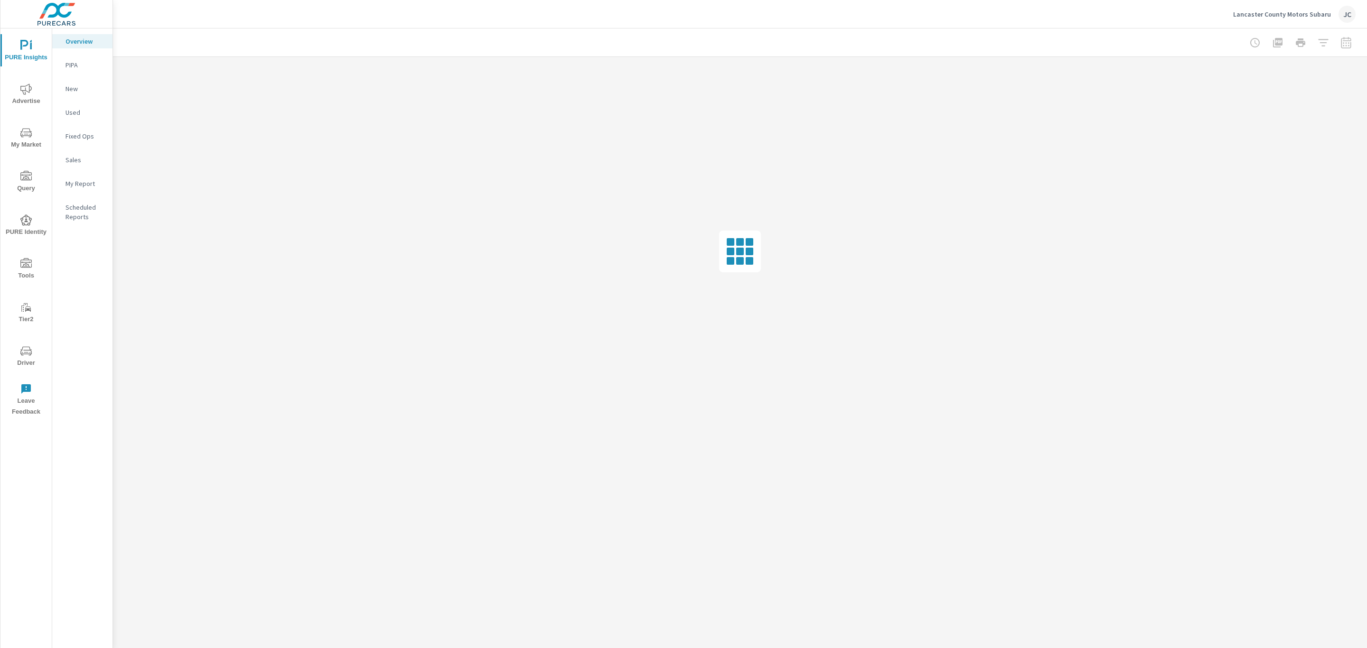 This screenshot has height=648, width=1367. I want to click on div: PIPA, so click(82, 65).